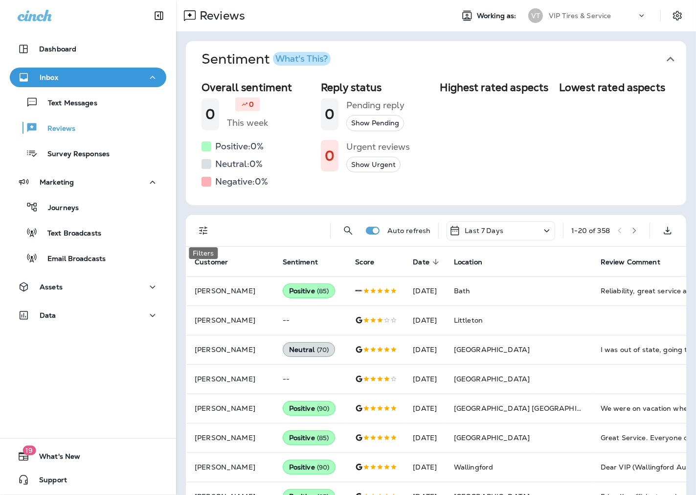  Describe the element at coordinates (484, 230) in the screenshot. I see `p: Last 7 Days` at that location.